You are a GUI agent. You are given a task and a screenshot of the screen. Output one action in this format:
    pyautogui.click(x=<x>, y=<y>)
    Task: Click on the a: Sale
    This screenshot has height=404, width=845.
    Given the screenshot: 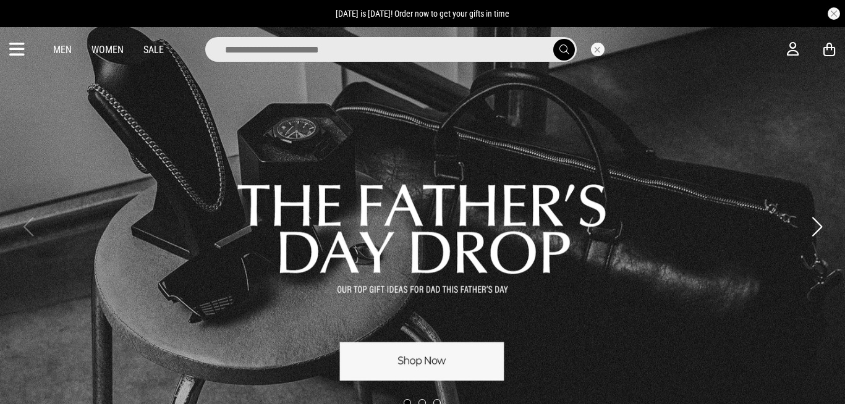 What is the action you would take?
    pyautogui.click(x=153, y=49)
    